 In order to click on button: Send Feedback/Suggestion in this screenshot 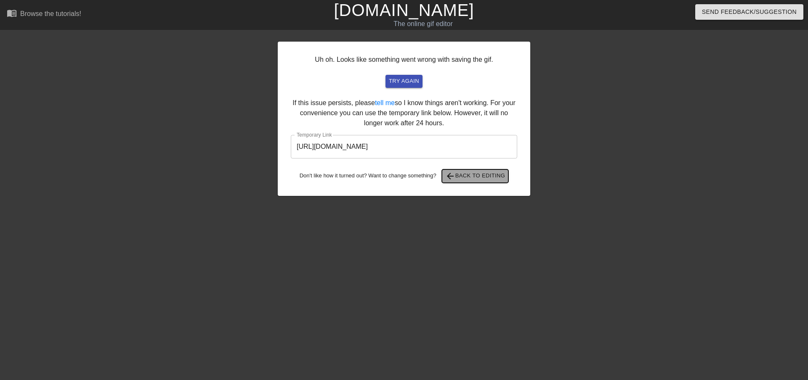, I will do `click(749, 12)`.